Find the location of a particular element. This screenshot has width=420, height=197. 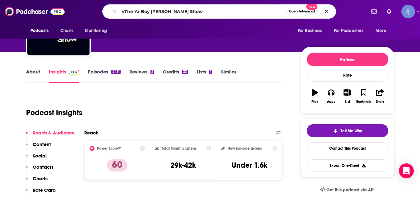

button: Reach & Audience is located at coordinates (50, 135).